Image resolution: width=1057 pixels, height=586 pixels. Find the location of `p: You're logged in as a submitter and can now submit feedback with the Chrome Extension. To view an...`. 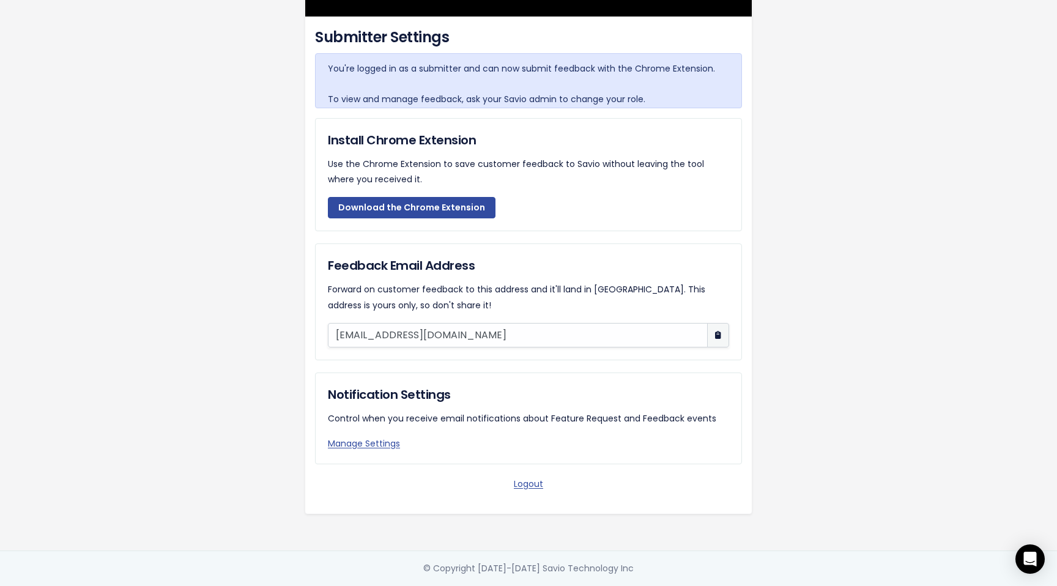

p: You're logged in as a submitter and can now submit feedback with the Chrome Extension. To view an... is located at coordinates (528, 84).